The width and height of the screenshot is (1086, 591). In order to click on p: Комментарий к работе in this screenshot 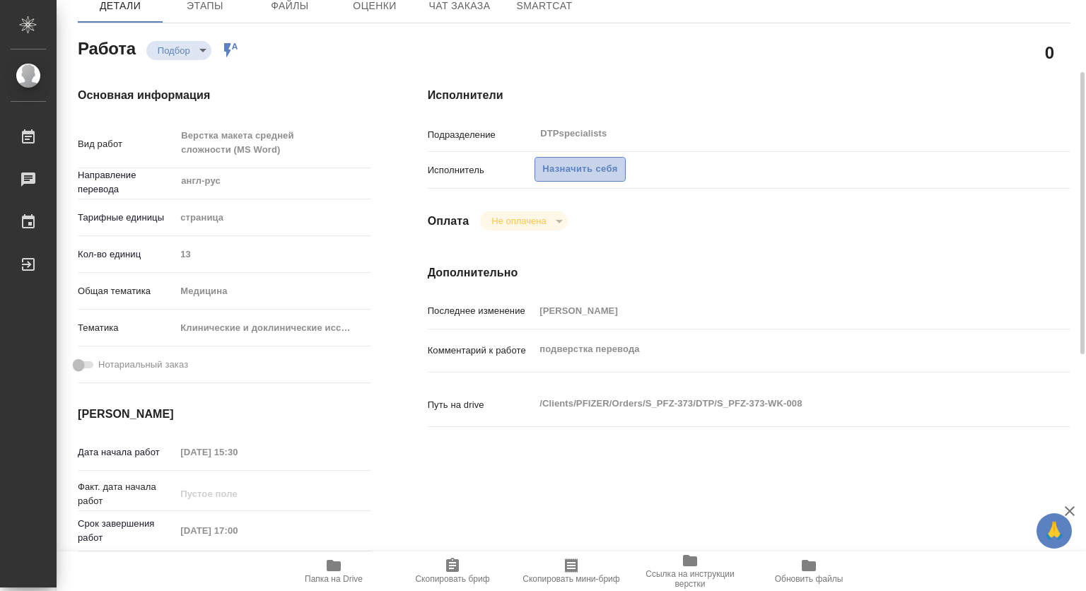, I will do `click(482, 351)`.